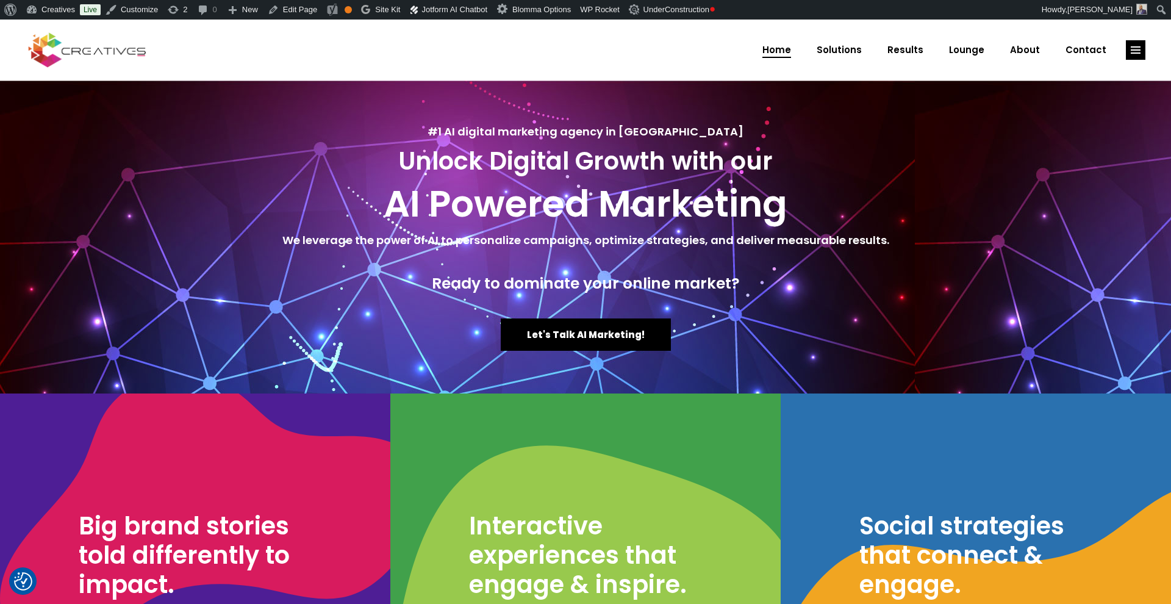 This screenshot has width=1171, height=604. What do you see at coordinates (90, 10) in the screenshot?
I see `a: Live` at bounding box center [90, 10].